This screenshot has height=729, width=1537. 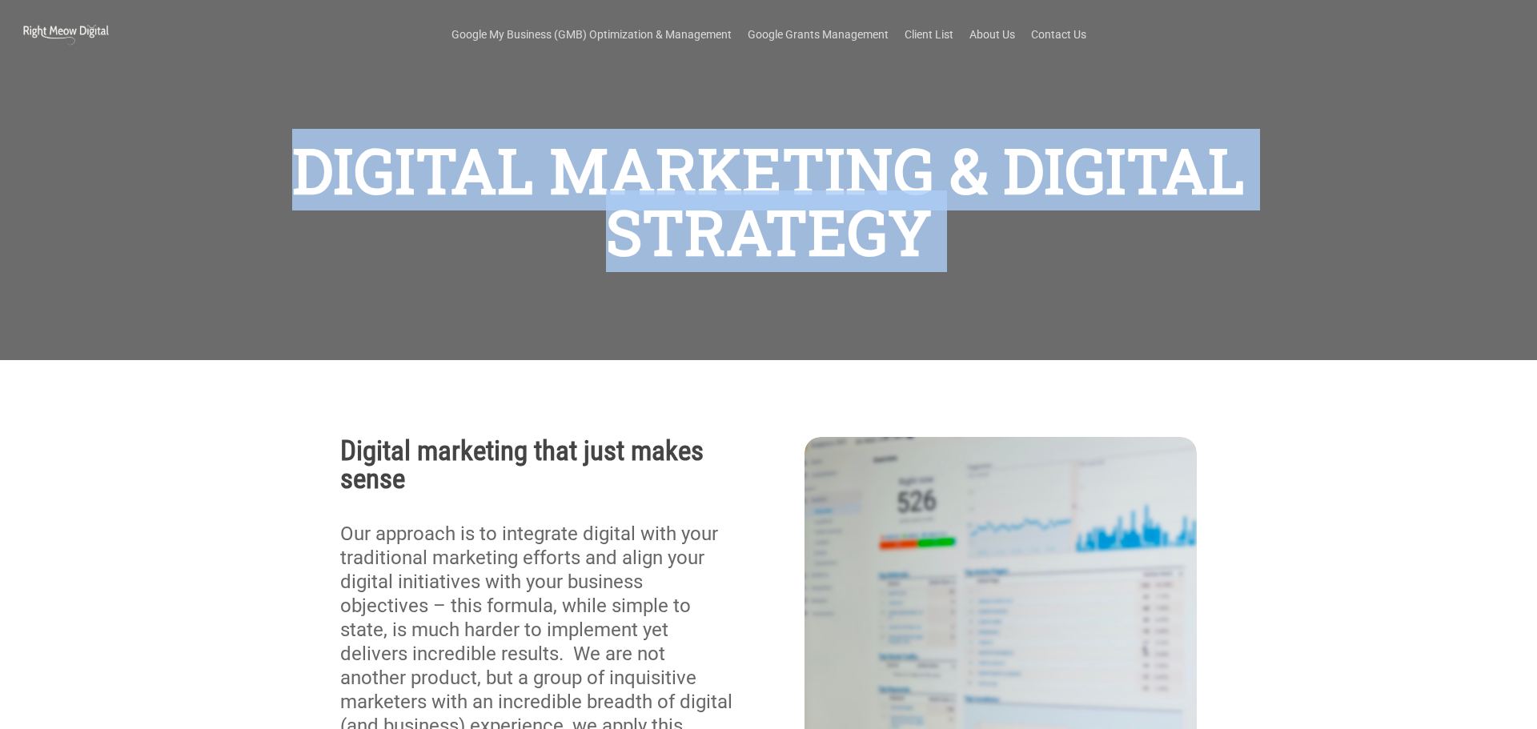 I want to click on h1: DIGITAL MARKETING & DIGITAL STRATEGY, so click(x=768, y=201).